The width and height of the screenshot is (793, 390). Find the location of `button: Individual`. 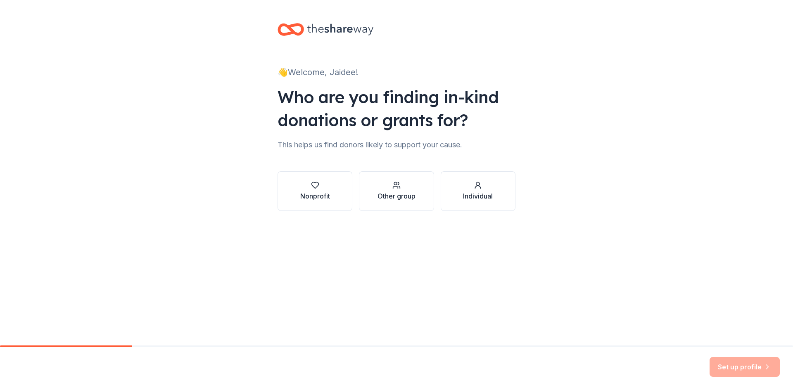

button: Individual is located at coordinates (478, 191).